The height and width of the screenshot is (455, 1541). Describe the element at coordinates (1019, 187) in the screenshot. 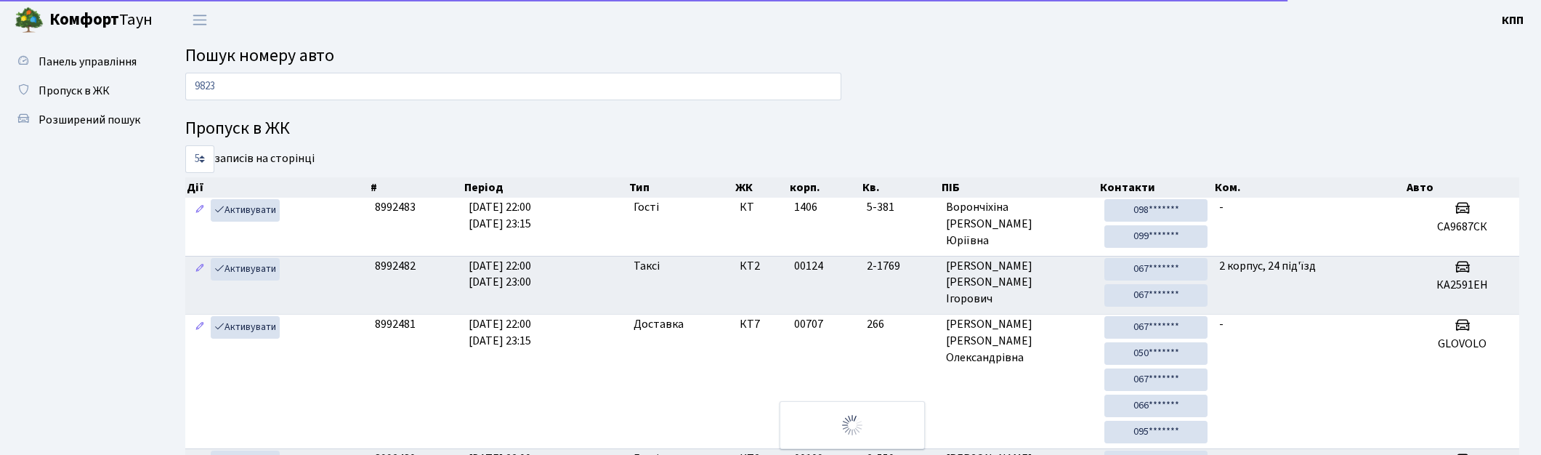

I see `th: ПІБ` at that location.